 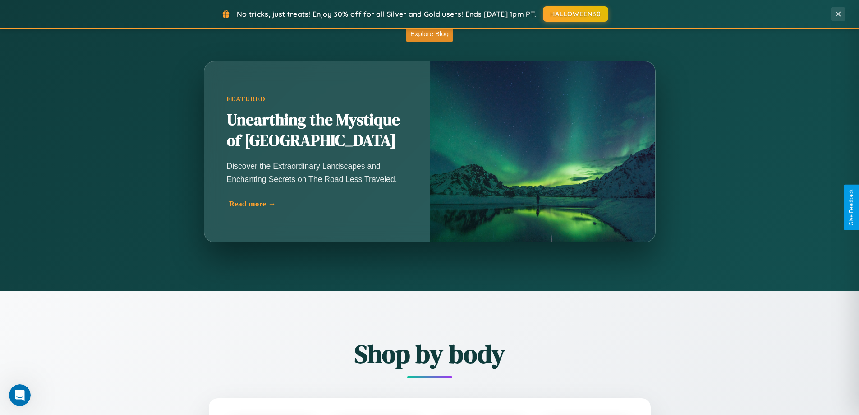 I want to click on div: Featured, so click(x=317, y=99).